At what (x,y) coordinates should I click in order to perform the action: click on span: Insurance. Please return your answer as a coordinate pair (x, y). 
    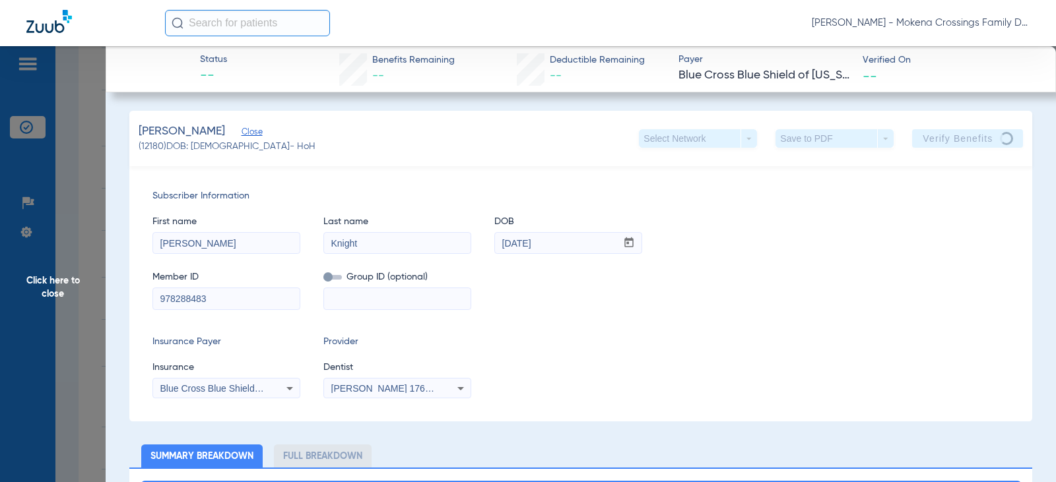
    Looking at the image, I should click on (226, 367).